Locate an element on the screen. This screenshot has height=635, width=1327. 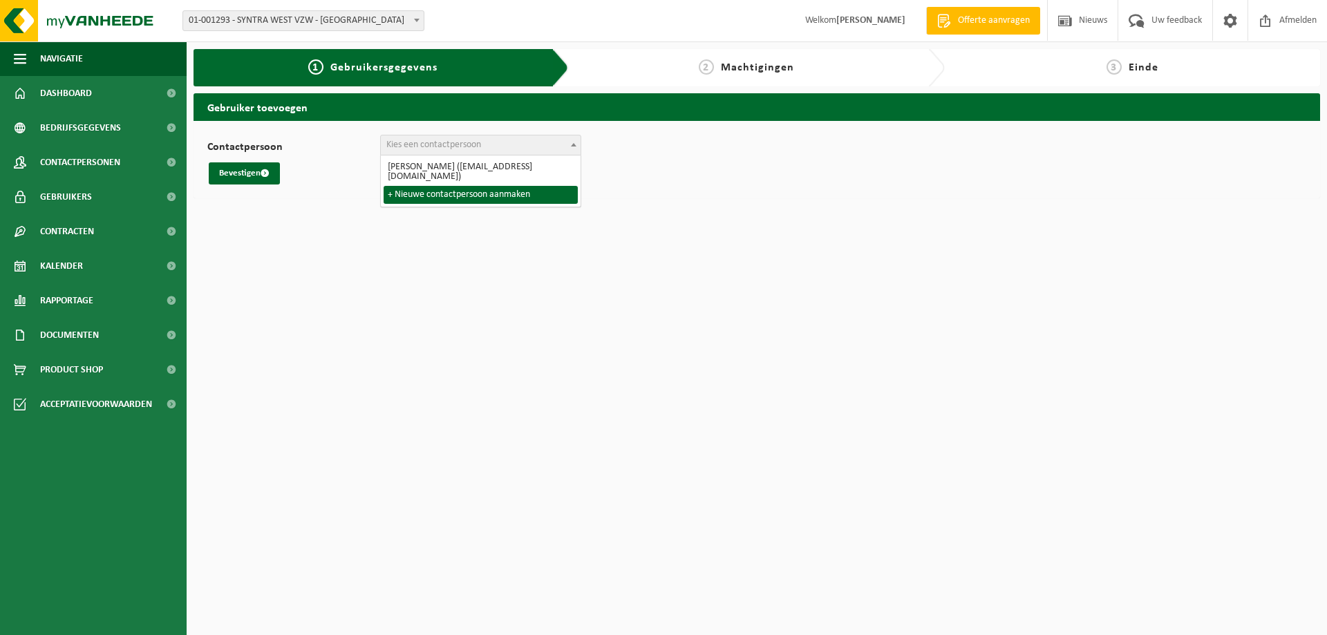
span: Contactpersonen is located at coordinates (80, 162).